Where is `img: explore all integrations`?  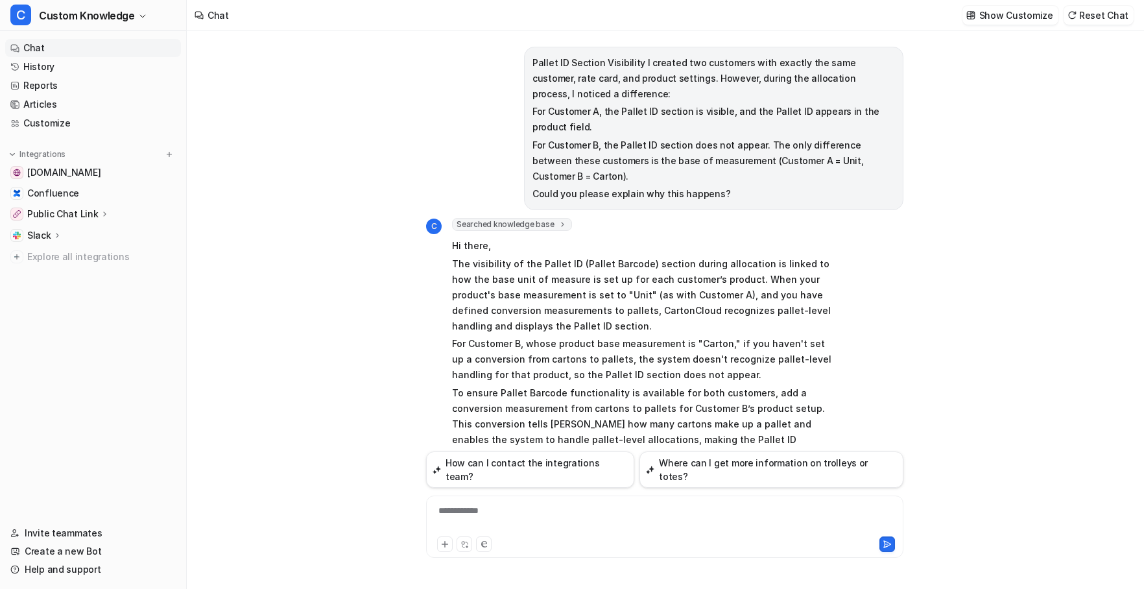 img: explore all integrations is located at coordinates (17, 257).